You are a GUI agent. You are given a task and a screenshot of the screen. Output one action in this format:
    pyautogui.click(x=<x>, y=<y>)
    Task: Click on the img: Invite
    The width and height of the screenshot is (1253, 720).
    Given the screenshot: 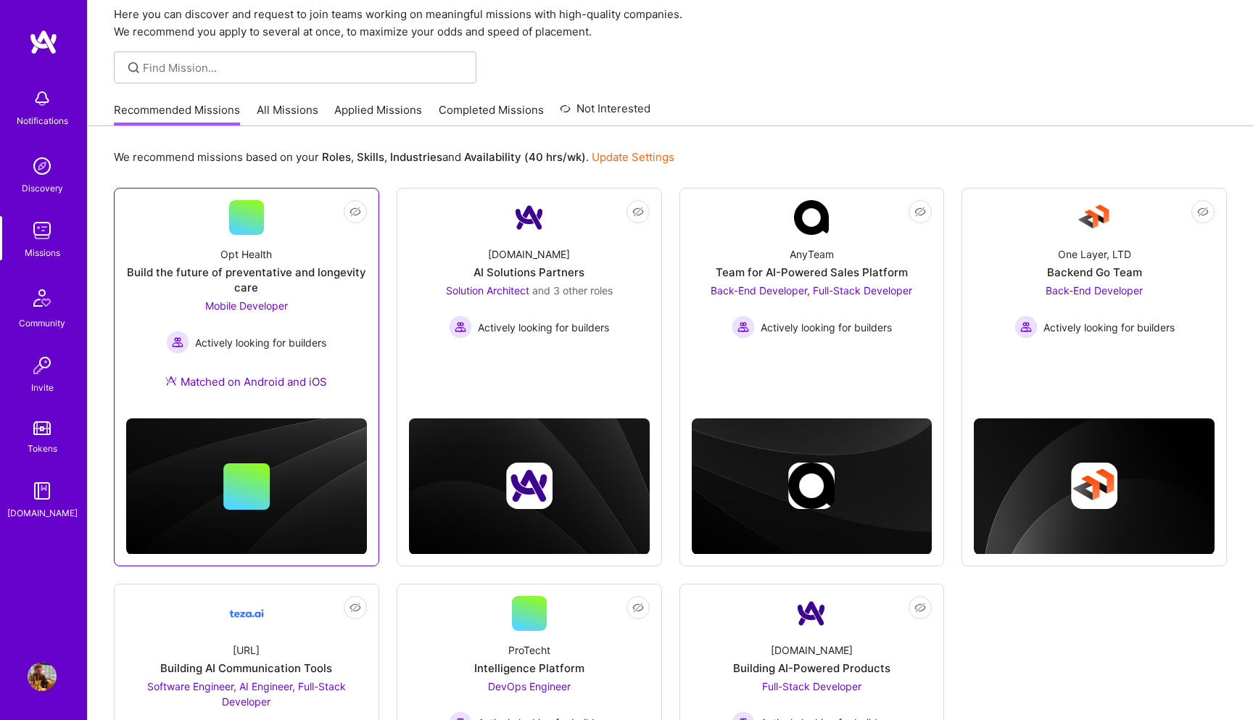 What is the action you would take?
    pyautogui.click(x=42, y=365)
    